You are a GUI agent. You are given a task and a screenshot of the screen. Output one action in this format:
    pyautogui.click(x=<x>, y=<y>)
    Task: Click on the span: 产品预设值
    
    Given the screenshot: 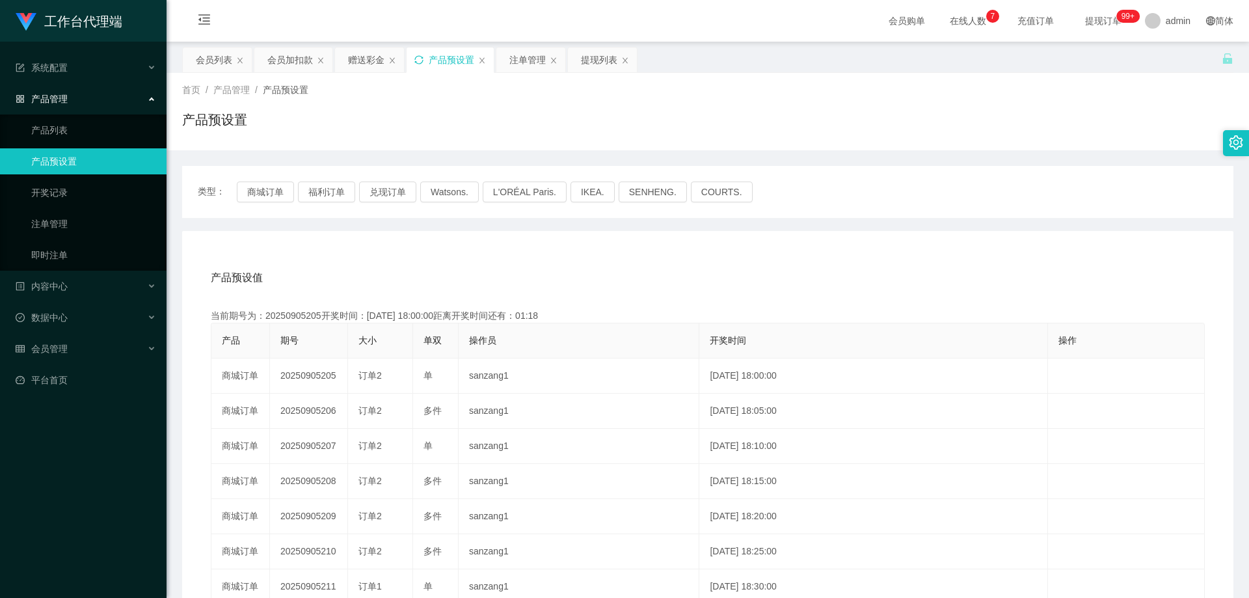 What is the action you would take?
    pyautogui.click(x=237, y=278)
    